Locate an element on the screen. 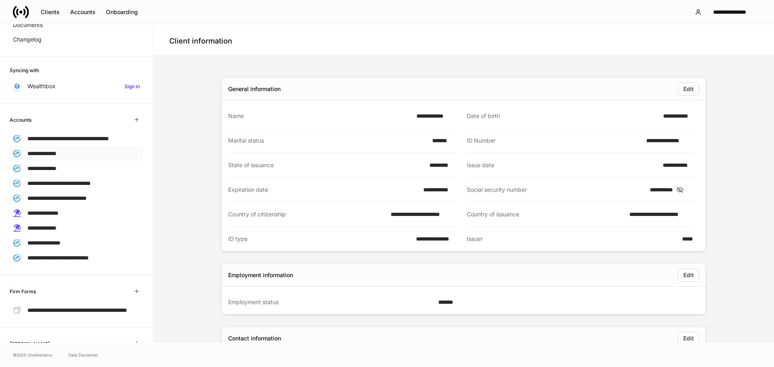 This screenshot has width=774, height=367. span: © 2025 OneAdvisory is located at coordinates (33, 355).